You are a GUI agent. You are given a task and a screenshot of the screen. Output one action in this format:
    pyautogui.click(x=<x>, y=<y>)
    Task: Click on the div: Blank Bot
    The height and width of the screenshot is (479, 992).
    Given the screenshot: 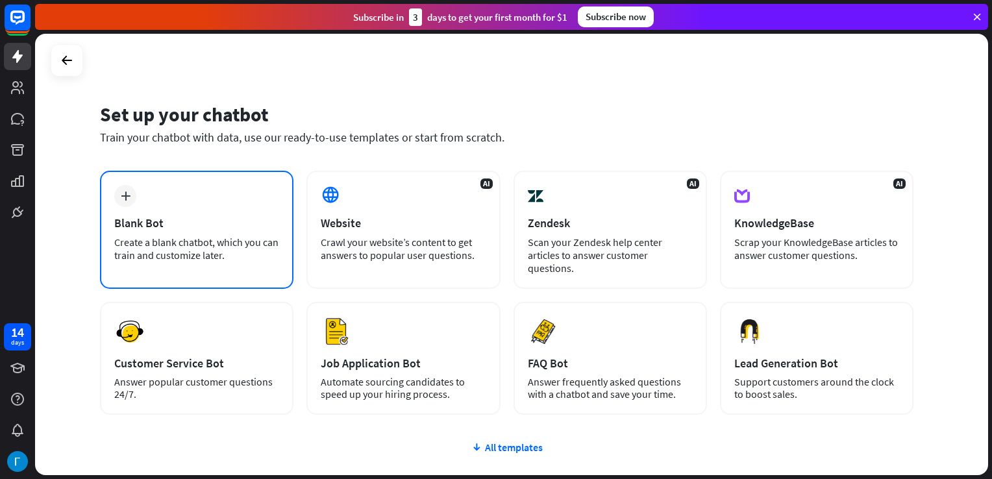 What is the action you would take?
    pyautogui.click(x=197, y=223)
    